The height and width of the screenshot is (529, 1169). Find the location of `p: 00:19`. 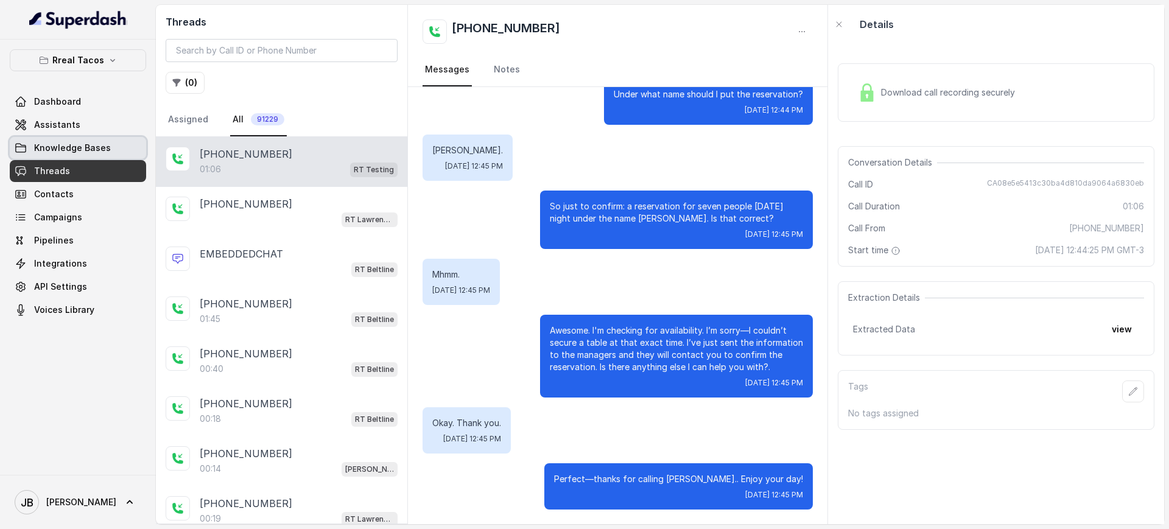

p: 00:19 is located at coordinates (210, 519).